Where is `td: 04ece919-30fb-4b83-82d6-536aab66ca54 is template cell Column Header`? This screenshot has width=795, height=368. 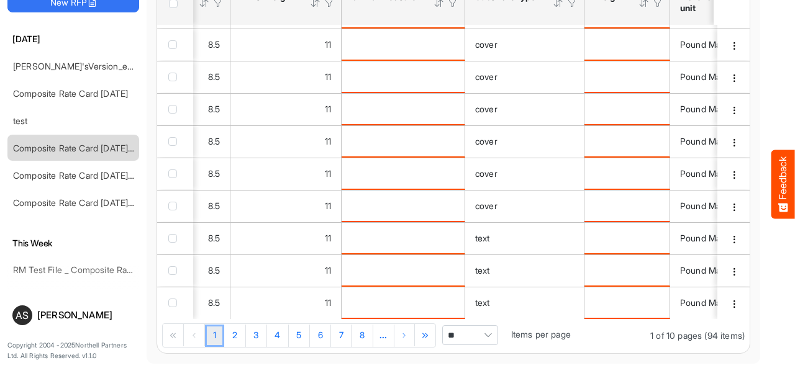
td: 04ece919-30fb-4b83-82d6-536aab66ca54 is template cell Column Header is located at coordinates (735, 142).